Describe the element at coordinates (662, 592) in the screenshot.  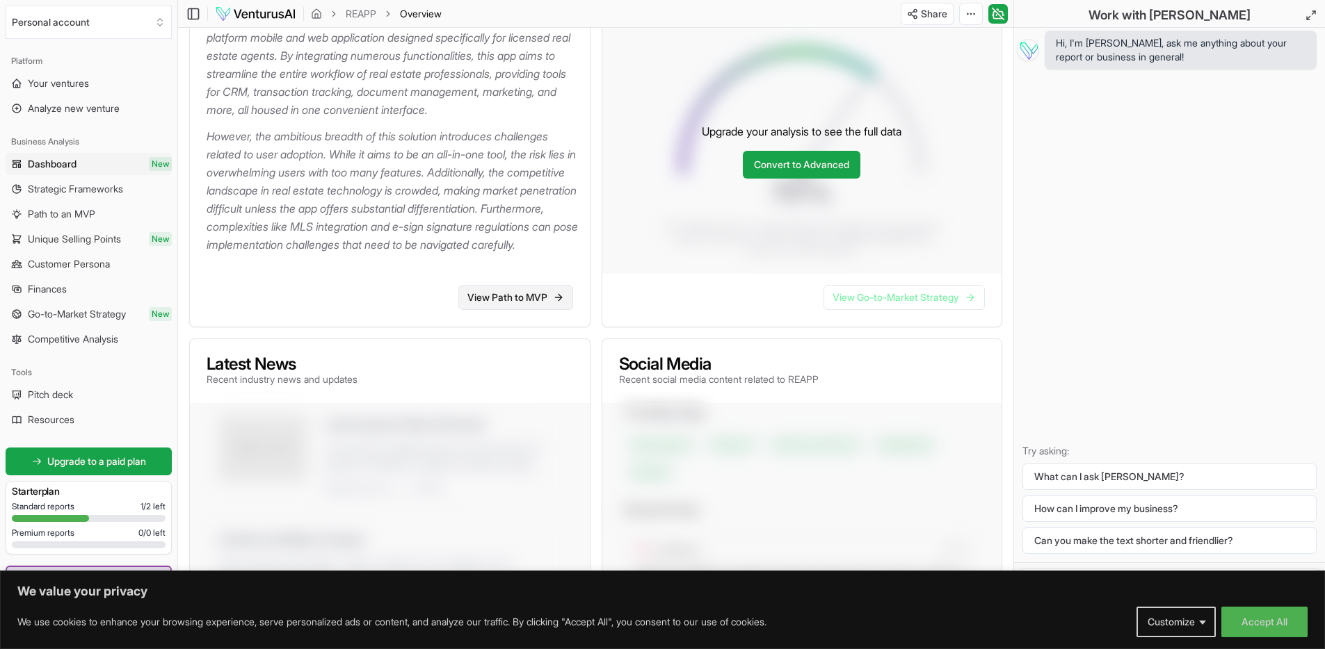
I see `p: We value your privacy` at that location.